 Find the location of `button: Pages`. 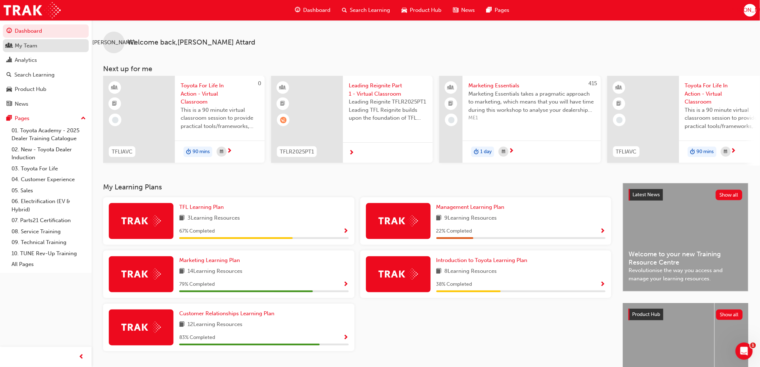

button: Pages is located at coordinates (46, 118).